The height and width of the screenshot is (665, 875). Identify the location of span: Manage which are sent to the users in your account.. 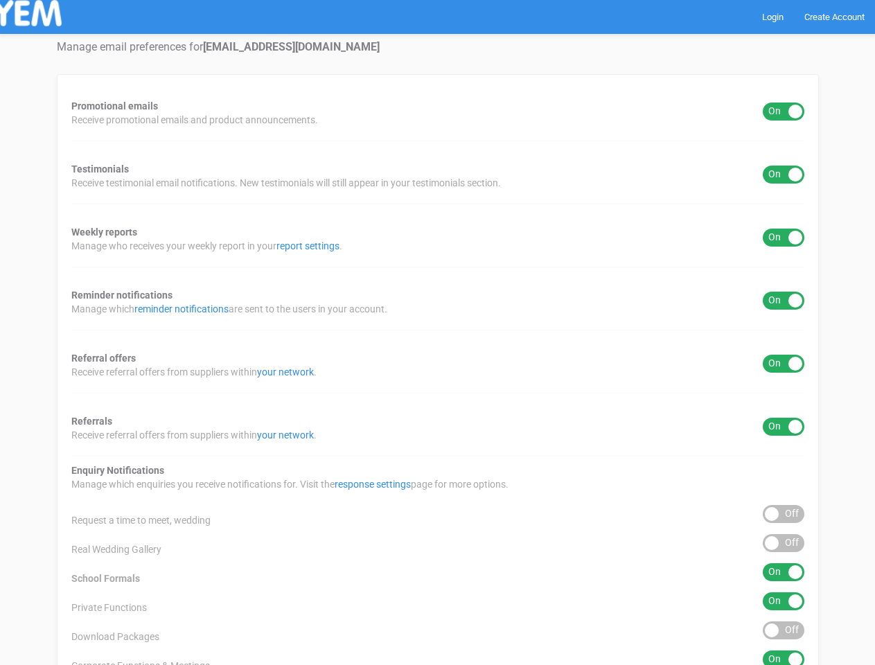
(229, 309).